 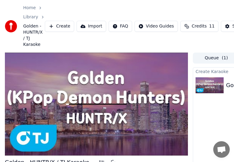 I want to click on nav: breadcrumb, so click(x=34, y=26).